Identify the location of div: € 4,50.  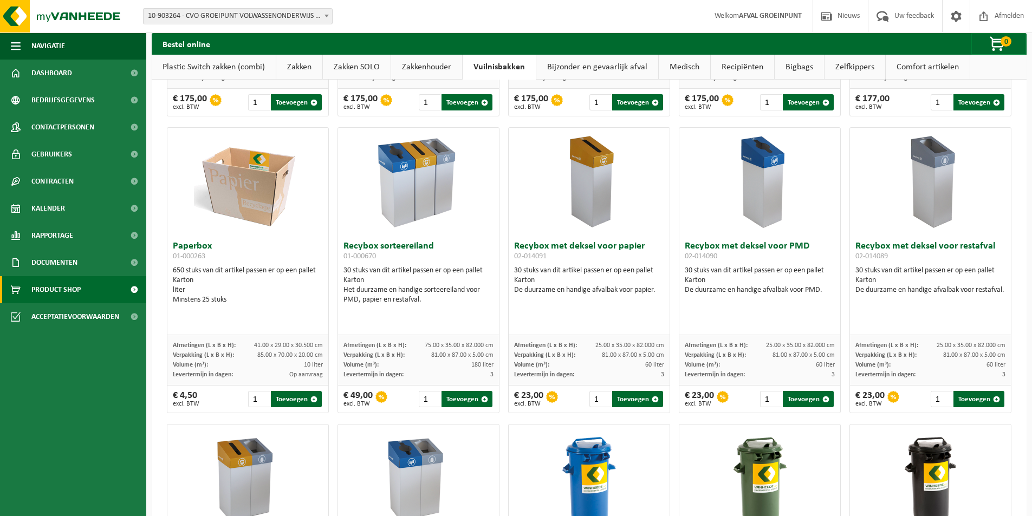
(186, 399).